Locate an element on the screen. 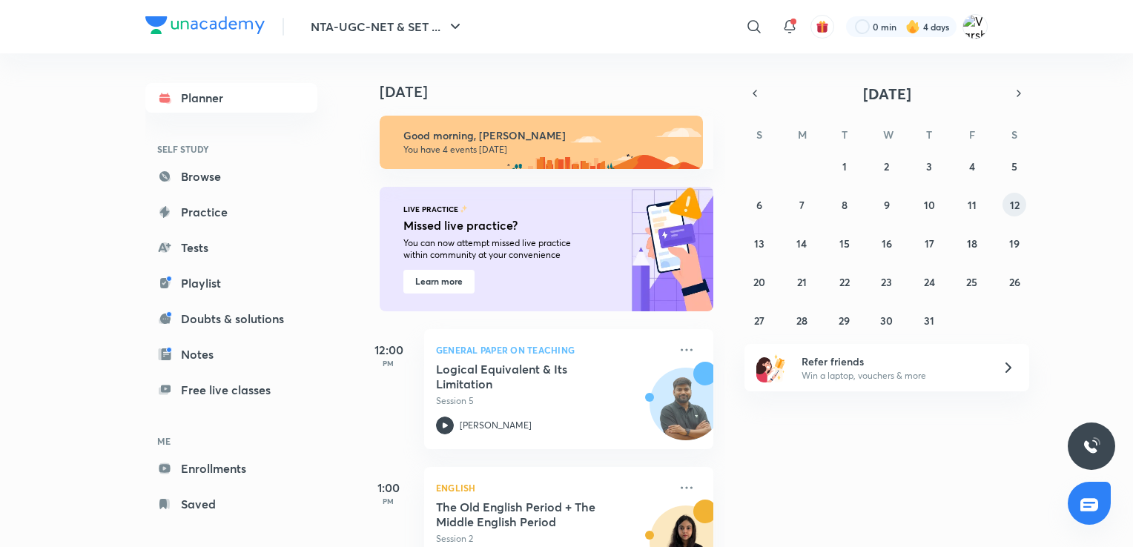 The width and height of the screenshot is (1133, 547). h5: 1:00 is located at coordinates (389, 488).